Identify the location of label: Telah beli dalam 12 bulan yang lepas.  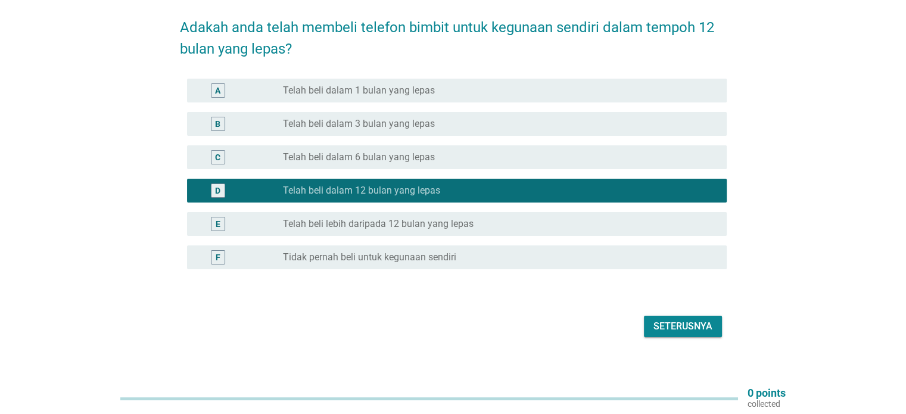
(361, 191).